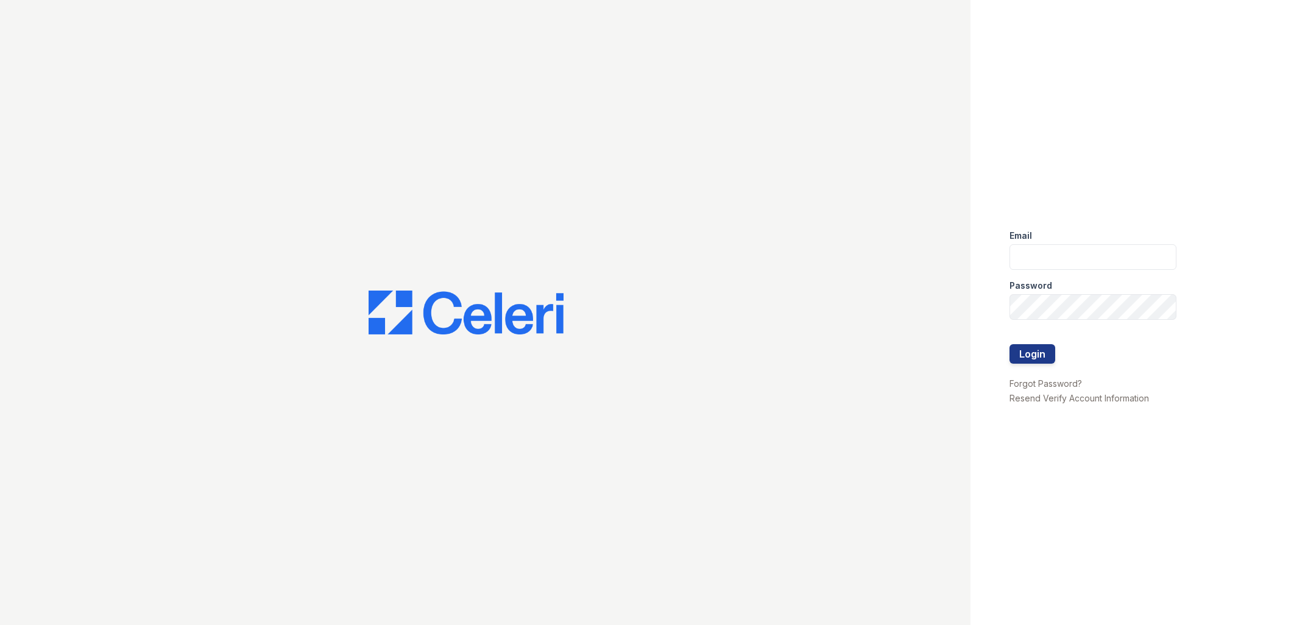 The height and width of the screenshot is (625, 1294). I want to click on a: Forgot Password?, so click(1045, 383).